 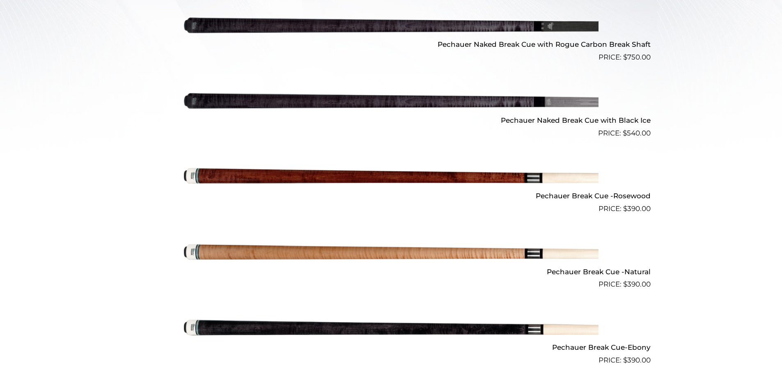 I want to click on a: Pechauer Break Cue -Natural $390.00, so click(x=391, y=254).